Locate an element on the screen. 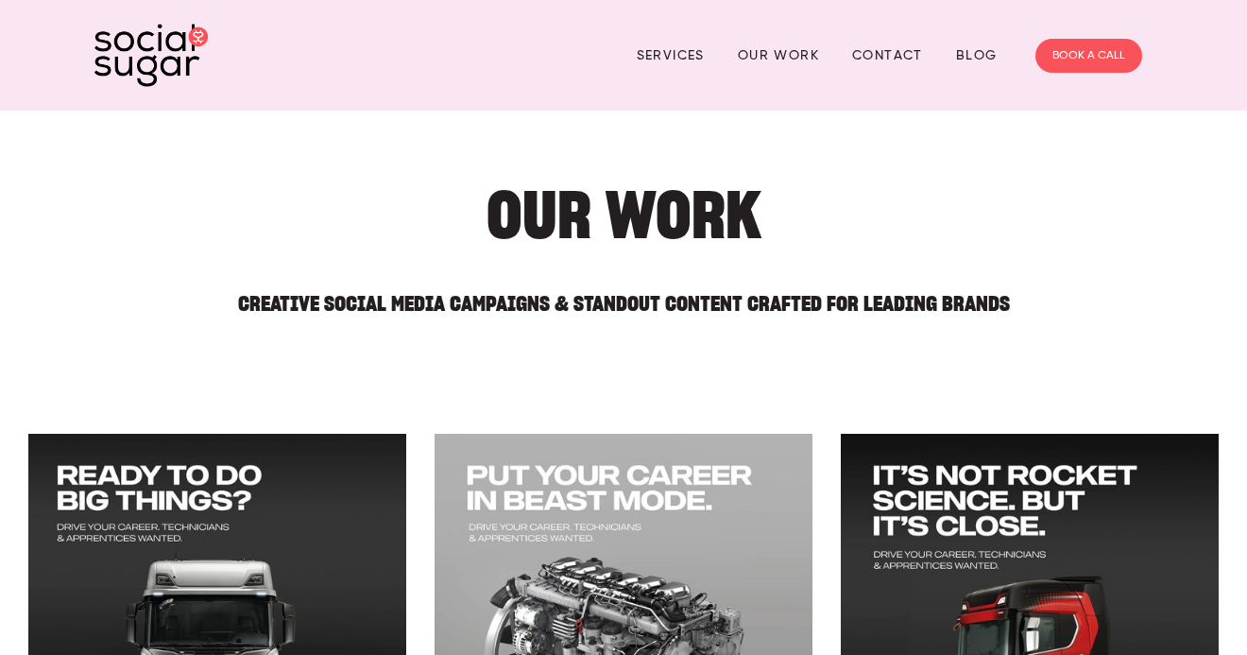 Image resolution: width=1247 pixels, height=655 pixels. h2: Creative Social Media Campaigns & Standout Content Crafted for Leading Brands is located at coordinates (624, 295).